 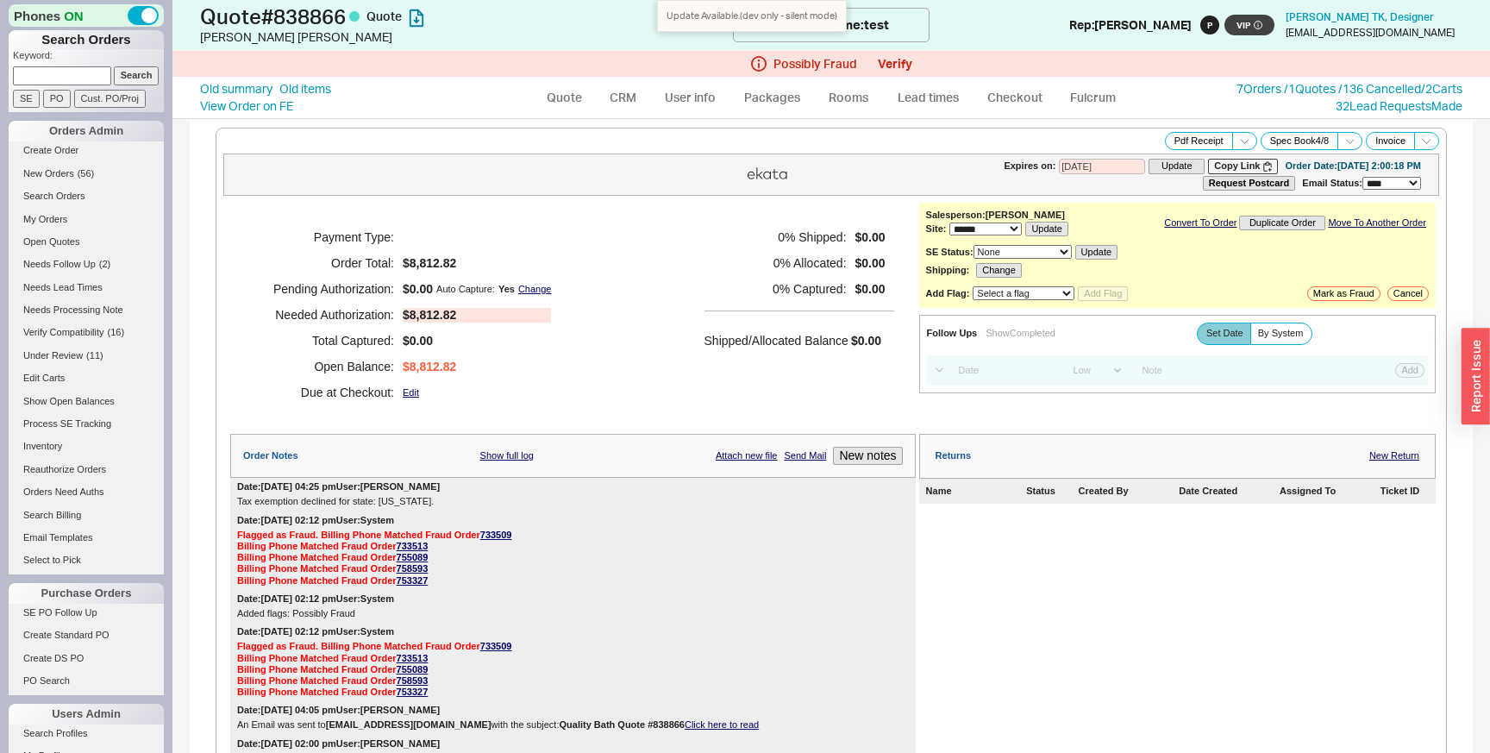 I want to click on h1: Search Orders, so click(x=86, y=40).